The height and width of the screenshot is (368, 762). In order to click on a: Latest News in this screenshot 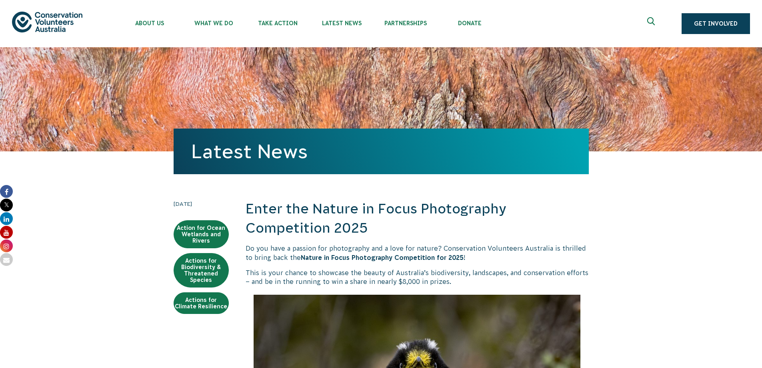, I will do `click(249, 151)`.